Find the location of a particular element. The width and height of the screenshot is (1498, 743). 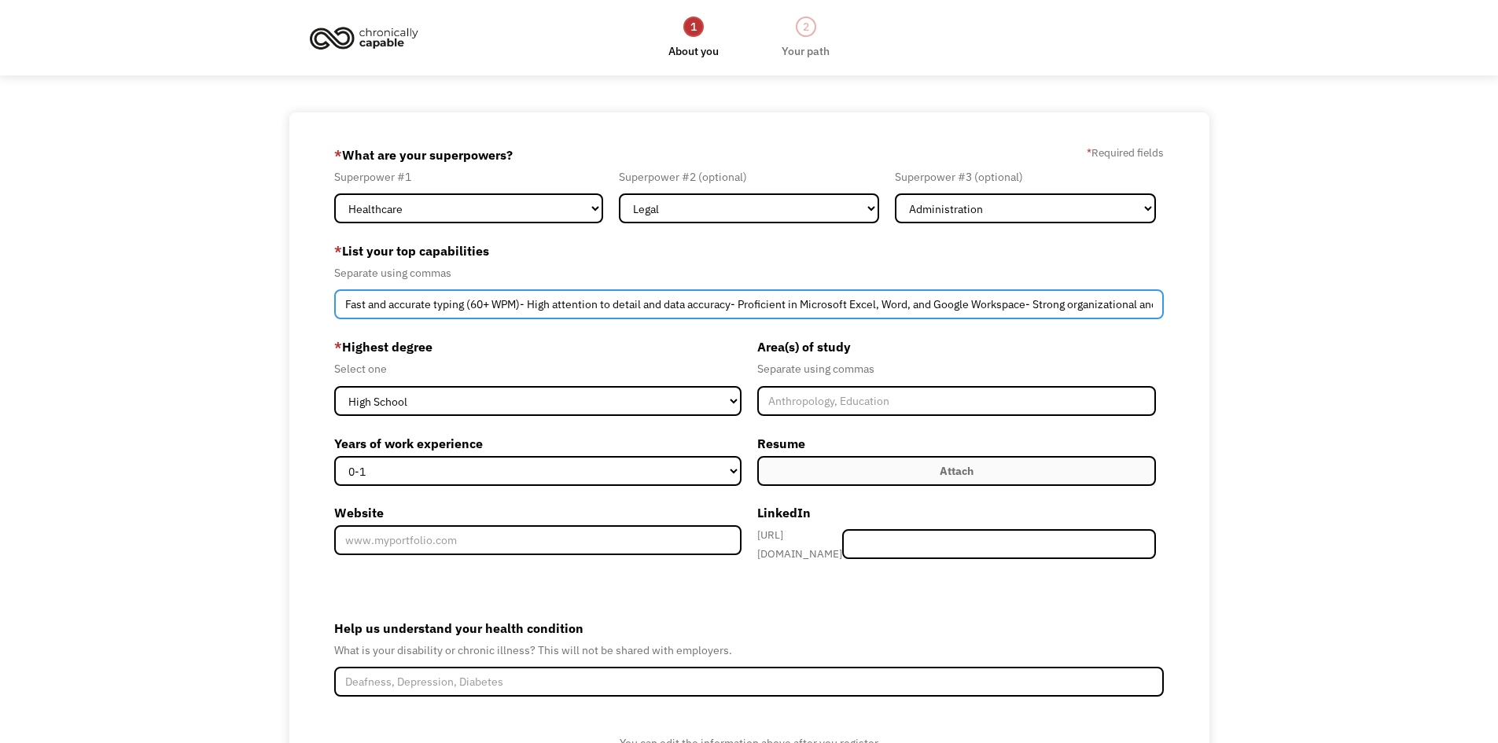

label: Website is located at coordinates (538, 513).